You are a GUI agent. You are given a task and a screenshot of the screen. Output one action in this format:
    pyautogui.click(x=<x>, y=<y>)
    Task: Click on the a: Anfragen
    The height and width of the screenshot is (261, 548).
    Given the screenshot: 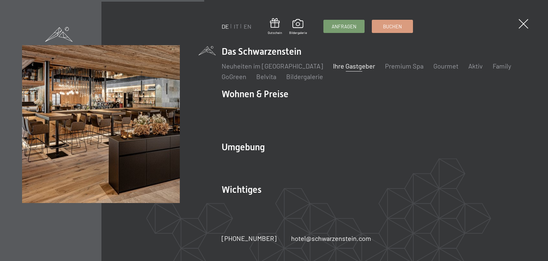 What is the action you would take?
    pyautogui.click(x=344, y=26)
    